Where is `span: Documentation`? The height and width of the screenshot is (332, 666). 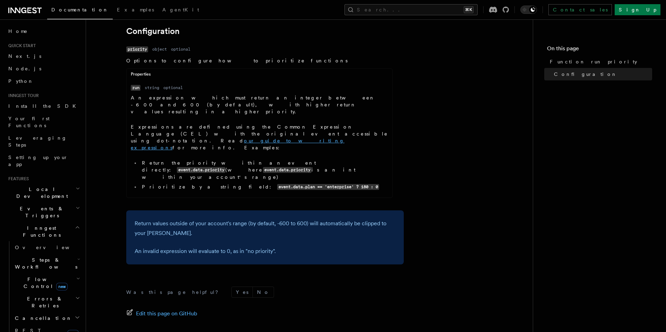 span: Documentation is located at coordinates (80, 10).